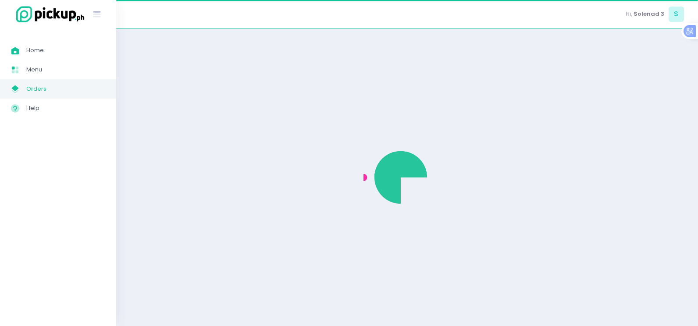 Image resolution: width=698 pixels, height=326 pixels. What do you see at coordinates (649, 14) in the screenshot?
I see `span: Solenad 3` at bounding box center [649, 14].